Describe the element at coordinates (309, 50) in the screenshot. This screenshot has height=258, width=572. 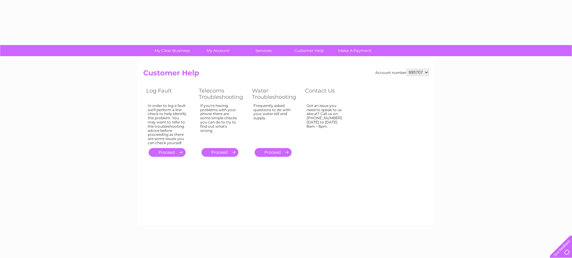
I see `a: Customer Help` at that location.